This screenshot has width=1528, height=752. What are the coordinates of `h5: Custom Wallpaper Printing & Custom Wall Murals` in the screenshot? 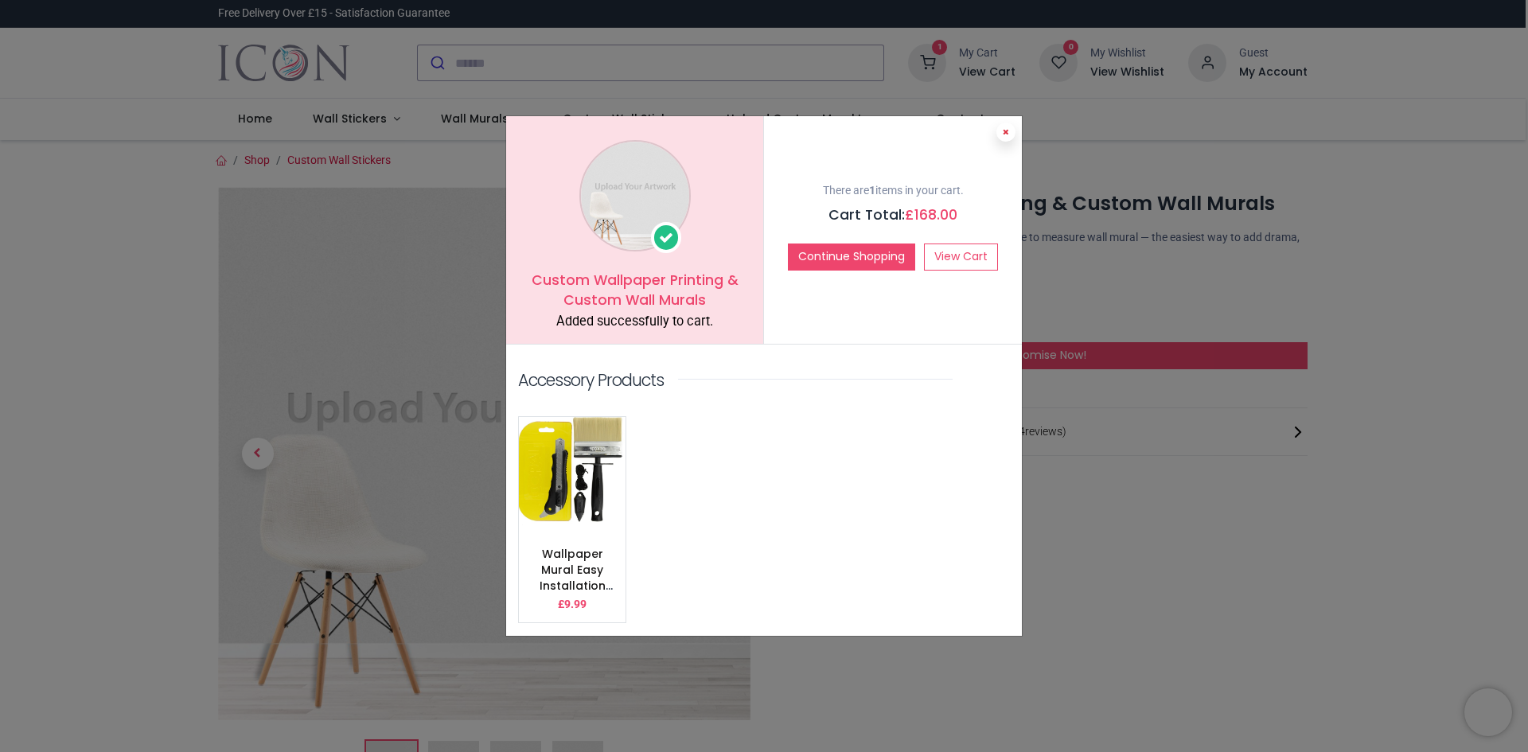 It's located at (634, 290).